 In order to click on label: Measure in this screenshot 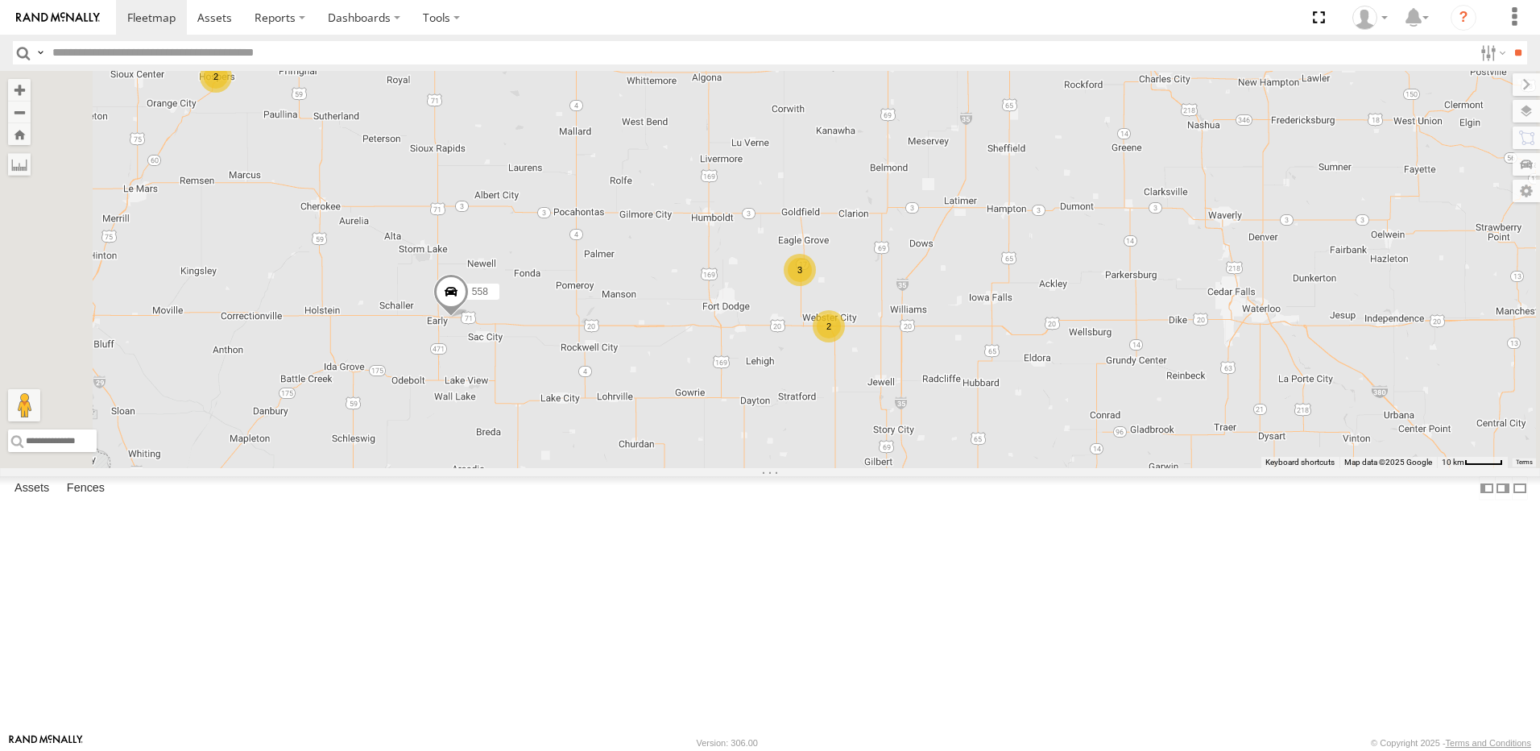, I will do `click(19, 164)`.